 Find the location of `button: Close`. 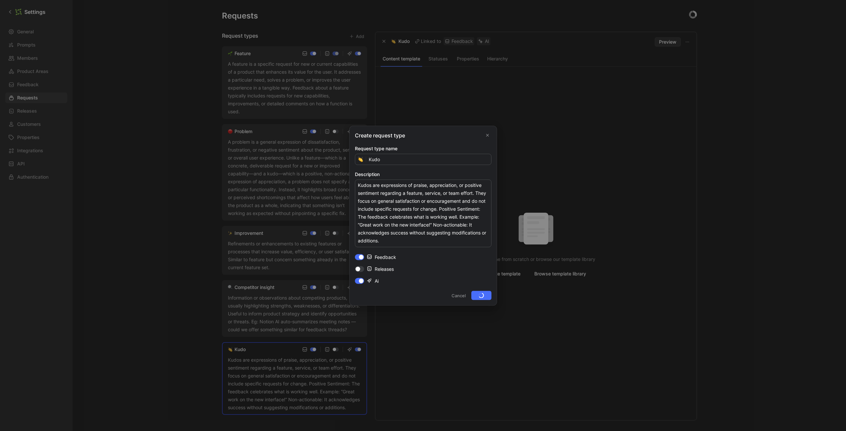

button: Close is located at coordinates (488, 135).